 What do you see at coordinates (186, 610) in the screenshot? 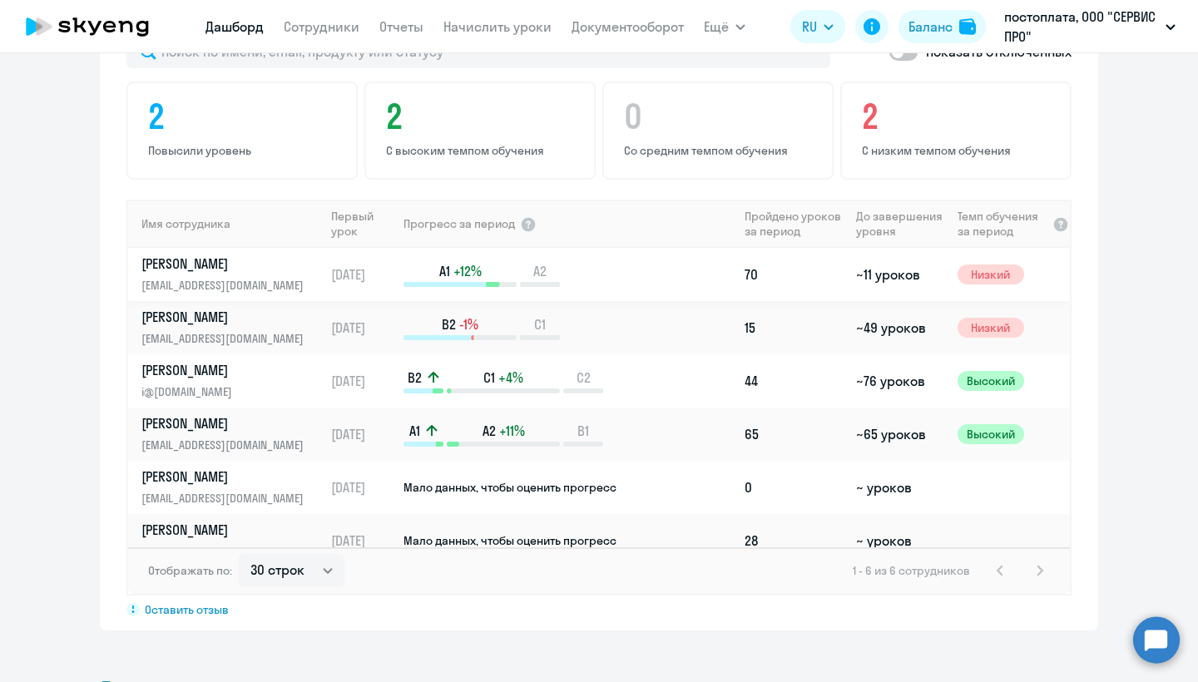
I see `span: Оставить отзыв` at bounding box center [186, 610].